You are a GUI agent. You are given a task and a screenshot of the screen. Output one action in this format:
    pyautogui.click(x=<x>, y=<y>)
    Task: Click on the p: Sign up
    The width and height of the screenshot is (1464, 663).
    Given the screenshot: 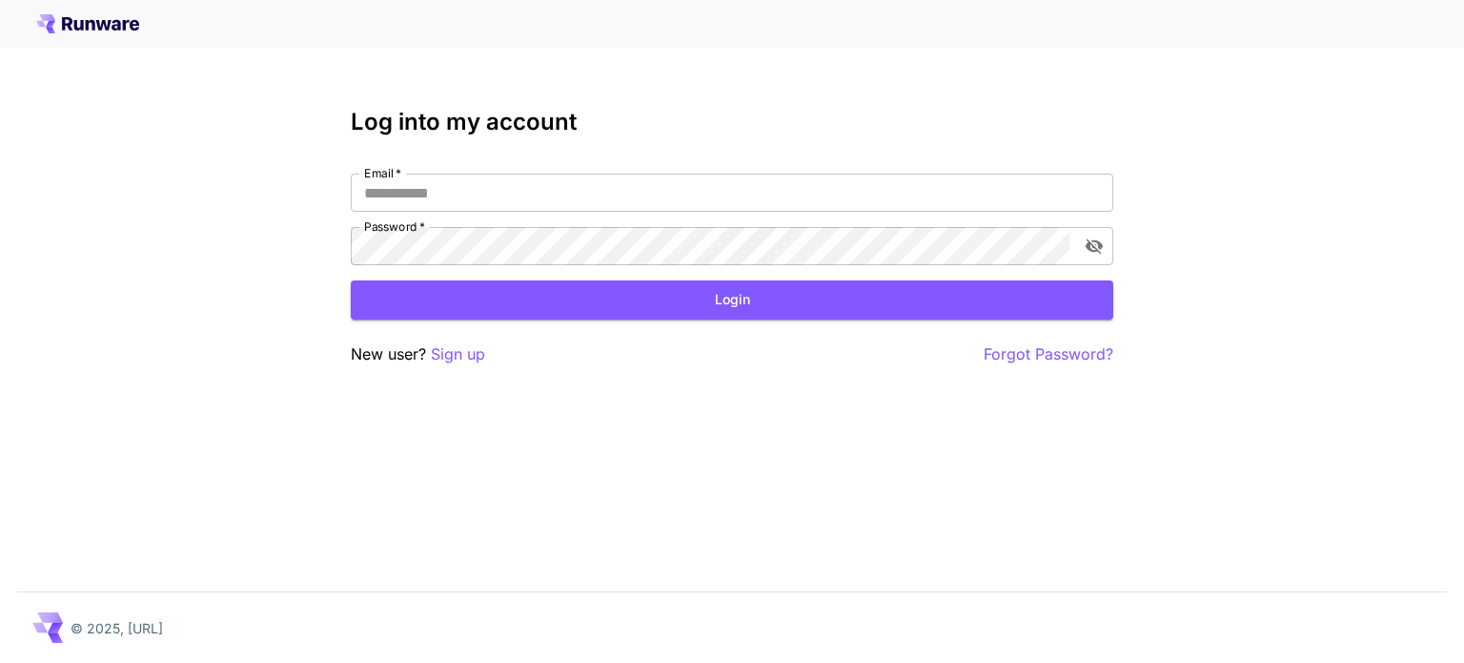 What is the action you would take?
    pyautogui.click(x=458, y=354)
    